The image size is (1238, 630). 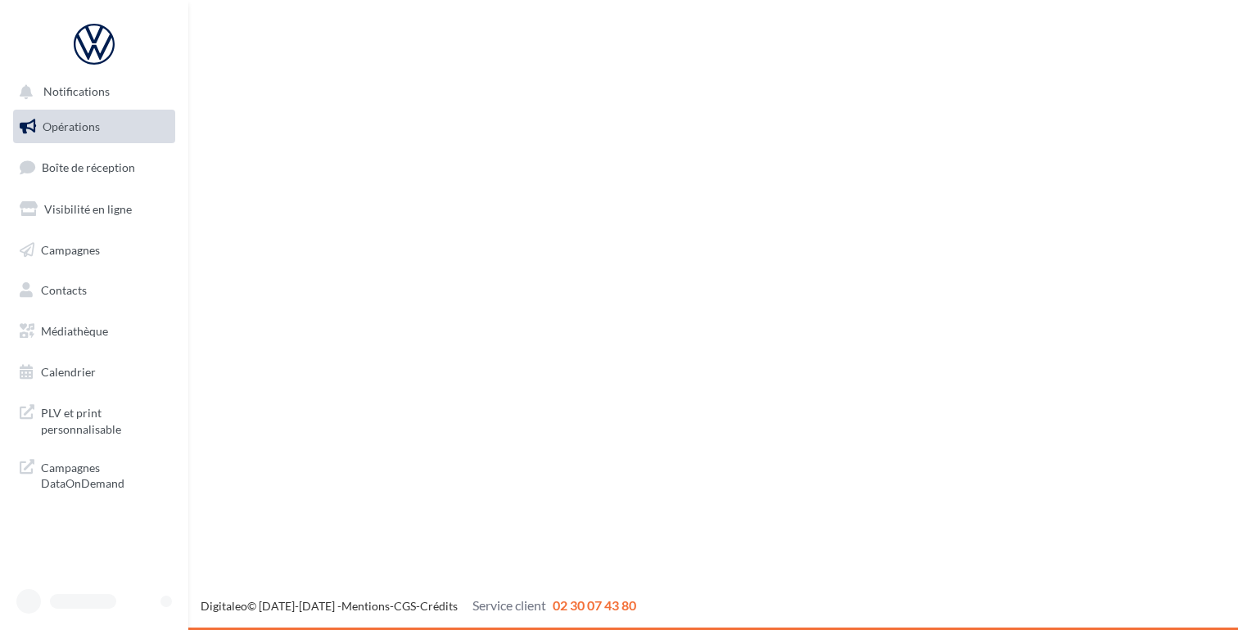 I want to click on a: Mentions, so click(x=365, y=606).